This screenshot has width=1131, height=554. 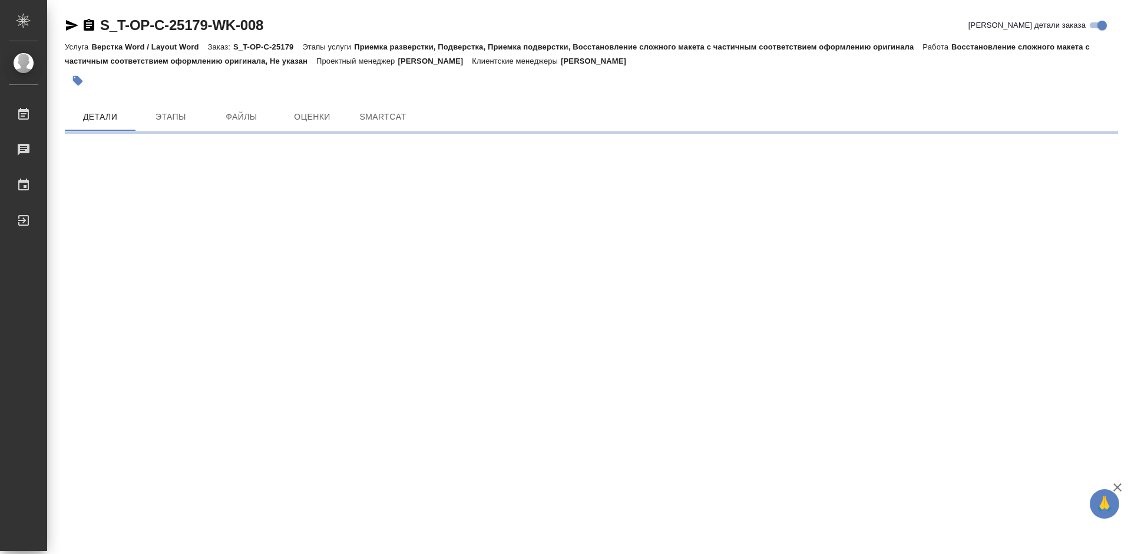 I want to click on span: Файлы, so click(x=241, y=117).